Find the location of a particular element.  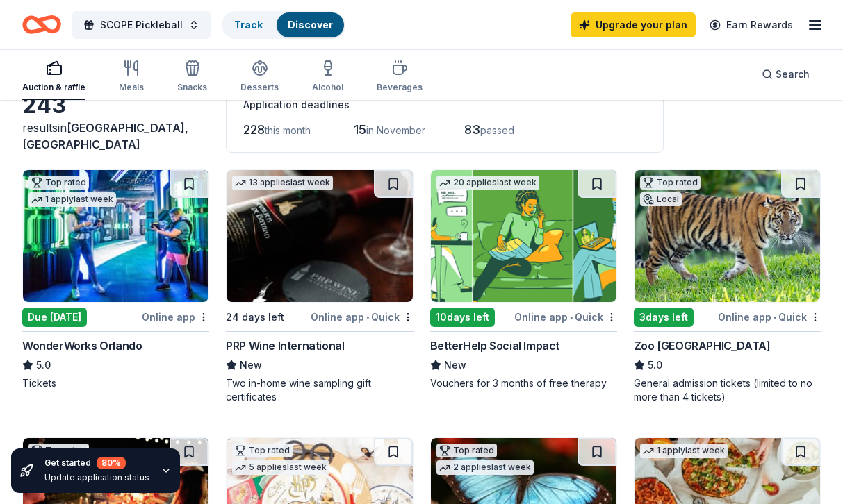

div: WonderWorks Orlando is located at coordinates (82, 346).